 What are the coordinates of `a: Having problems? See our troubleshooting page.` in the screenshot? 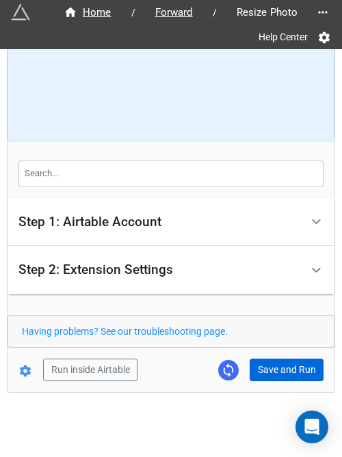 It's located at (124, 331).